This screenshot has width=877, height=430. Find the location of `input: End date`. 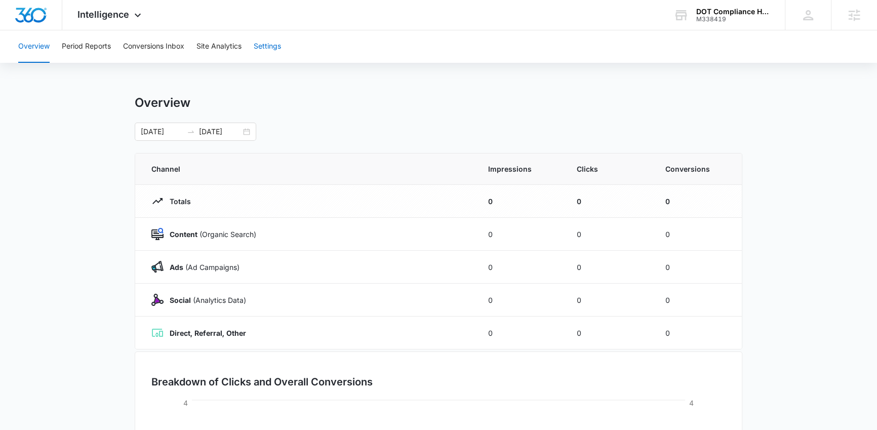

input: End date is located at coordinates (220, 132).